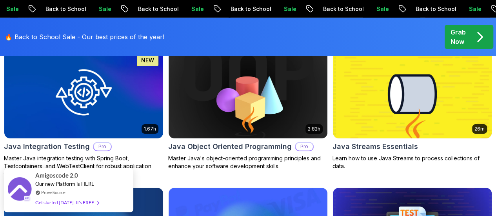 This screenshot has width=496, height=216. What do you see at coordinates (458, 37) in the screenshot?
I see `p: Grab Now` at bounding box center [458, 37].